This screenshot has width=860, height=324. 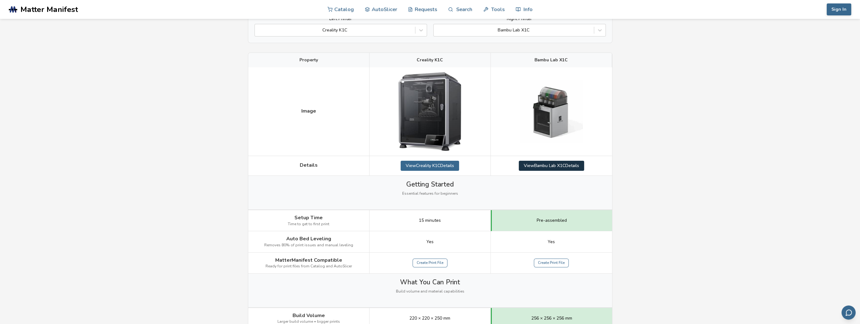 I want to click on span: Auto Bed Leveling, so click(x=309, y=239).